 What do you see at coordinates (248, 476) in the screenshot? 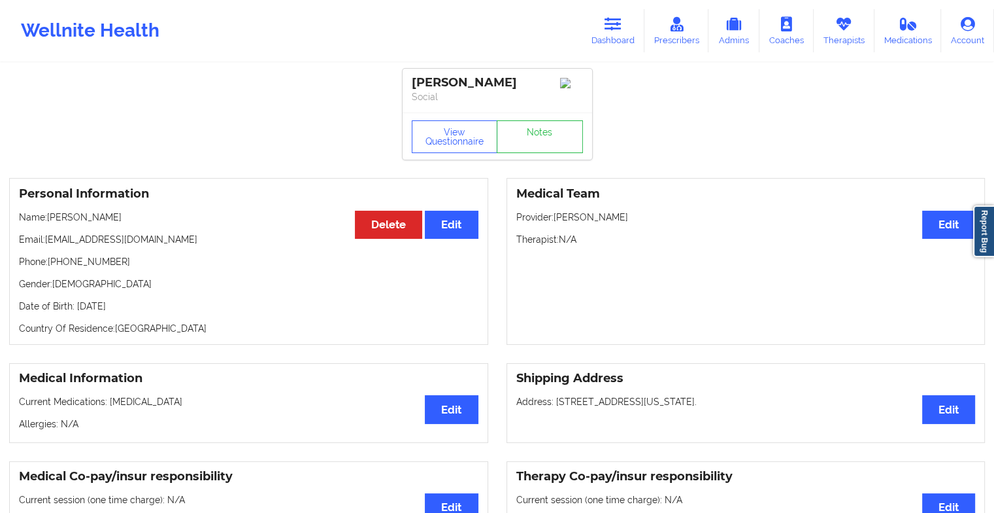
I see `h3: Medical Co-pay/insur responsibility` at bounding box center [248, 476].